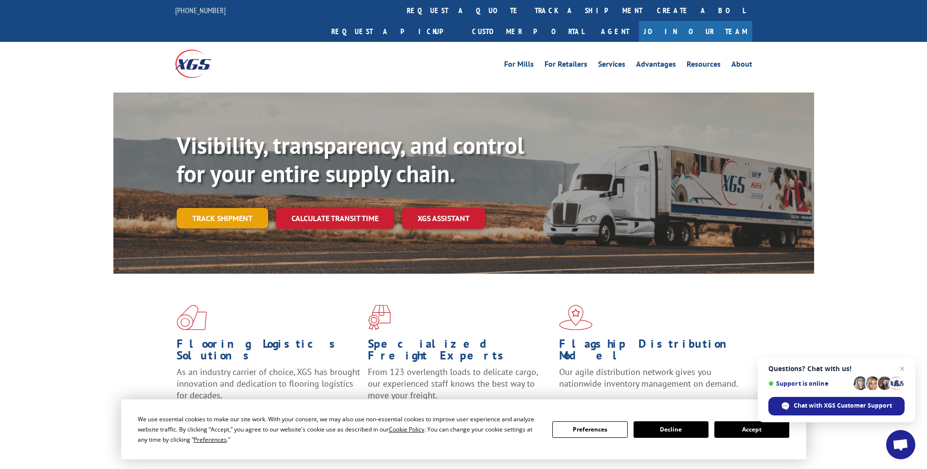 The width and height of the screenshot is (927, 469). Describe the element at coordinates (406, 429) in the screenshot. I see `span: Cookie Policy` at that location.